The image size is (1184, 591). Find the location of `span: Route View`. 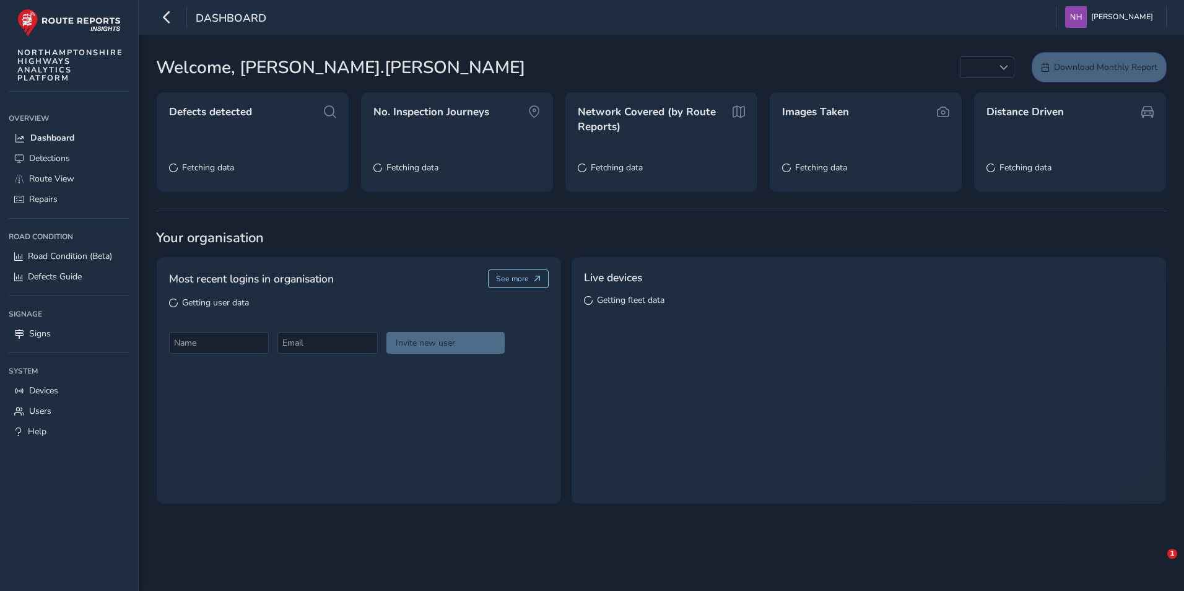

span: Route View is located at coordinates (51, 178).